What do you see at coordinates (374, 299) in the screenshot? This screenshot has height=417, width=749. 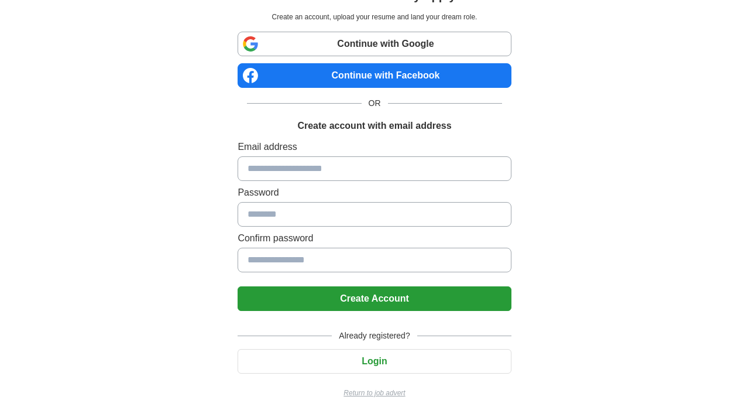 I see `button: Create Account` at bounding box center [374, 299].